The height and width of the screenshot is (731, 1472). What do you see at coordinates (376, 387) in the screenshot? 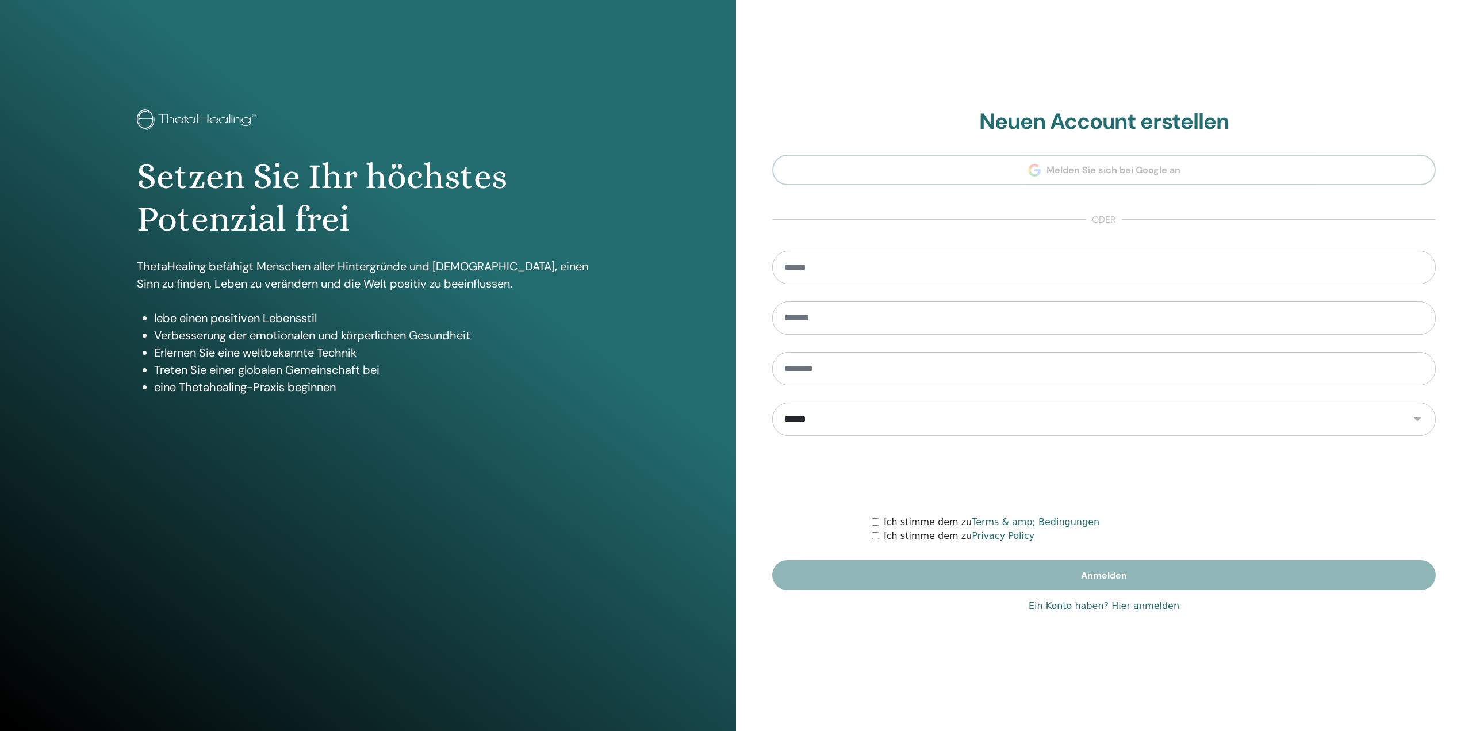
I see `li: eine Thetahealing-Praxis beginnen` at bounding box center [376, 387].